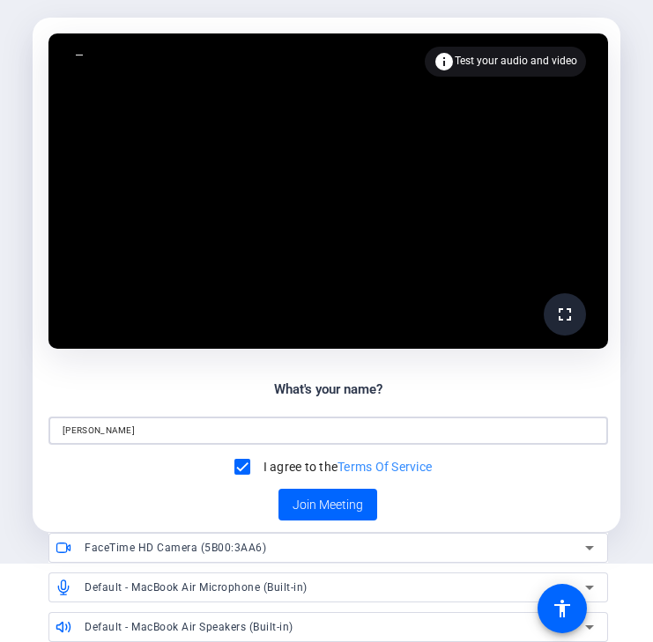 This screenshot has height=642, width=653. What do you see at coordinates (346, 467) in the screenshot?
I see `label: I agree to the` at bounding box center [346, 467].